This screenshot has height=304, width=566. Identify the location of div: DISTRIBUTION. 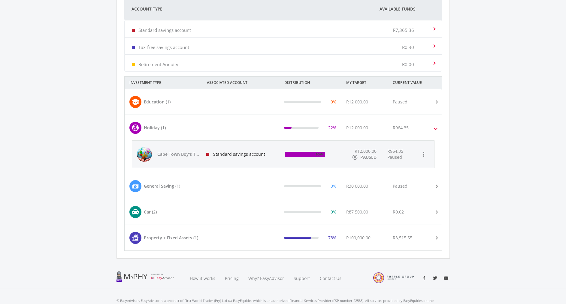
(311, 83).